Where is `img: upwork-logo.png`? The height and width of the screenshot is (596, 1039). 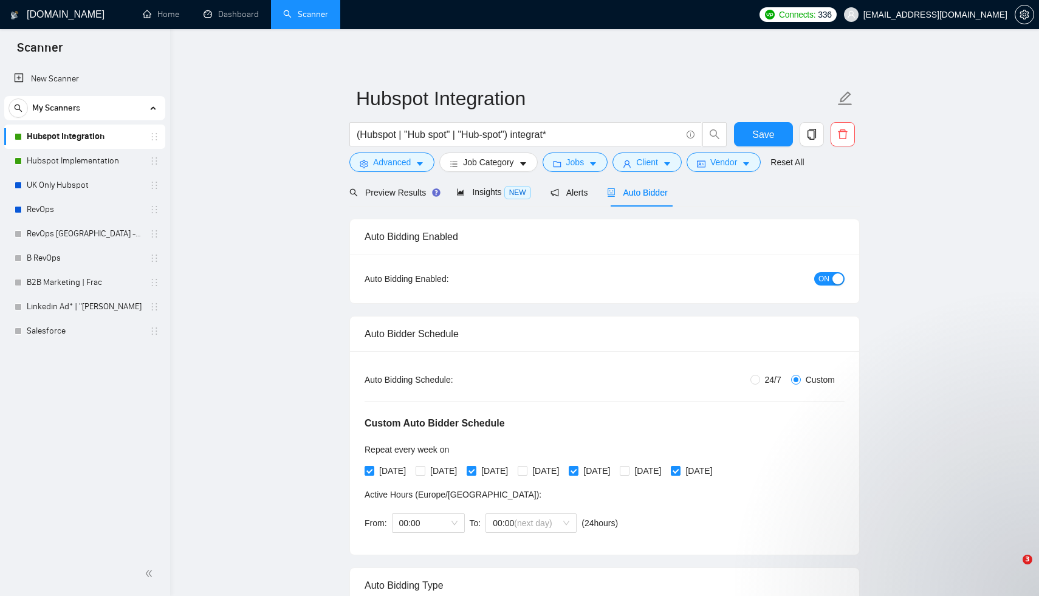
img: upwork-logo.png is located at coordinates (770, 15).